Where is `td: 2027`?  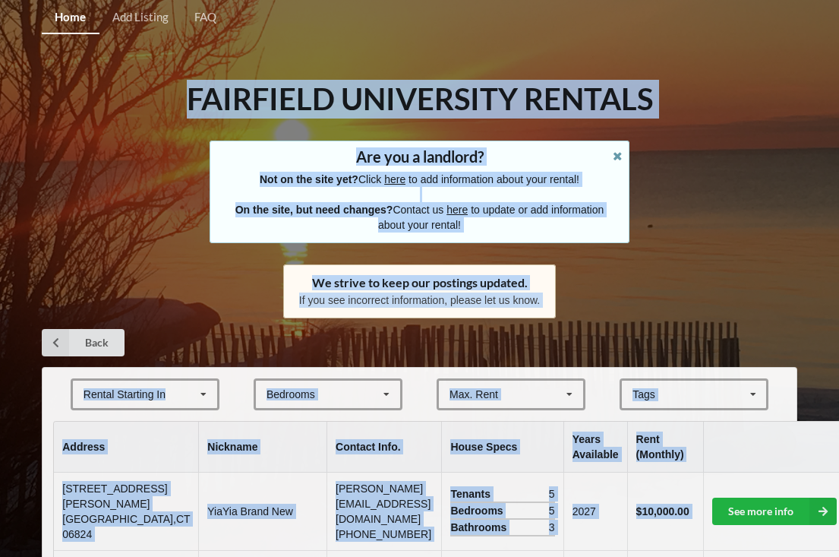 td: 2027 is located at coordinates (595, 511).